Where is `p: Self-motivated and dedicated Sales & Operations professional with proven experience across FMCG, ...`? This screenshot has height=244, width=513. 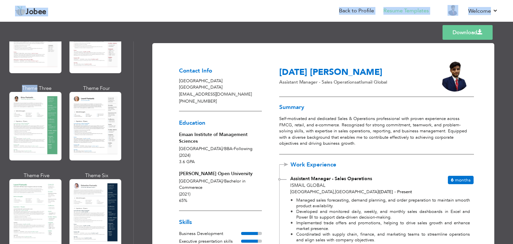
p: Self-motivated and dedicated Sales & Operations professional with proven experience across FMCG, ... is located at coordinates (377, 131).